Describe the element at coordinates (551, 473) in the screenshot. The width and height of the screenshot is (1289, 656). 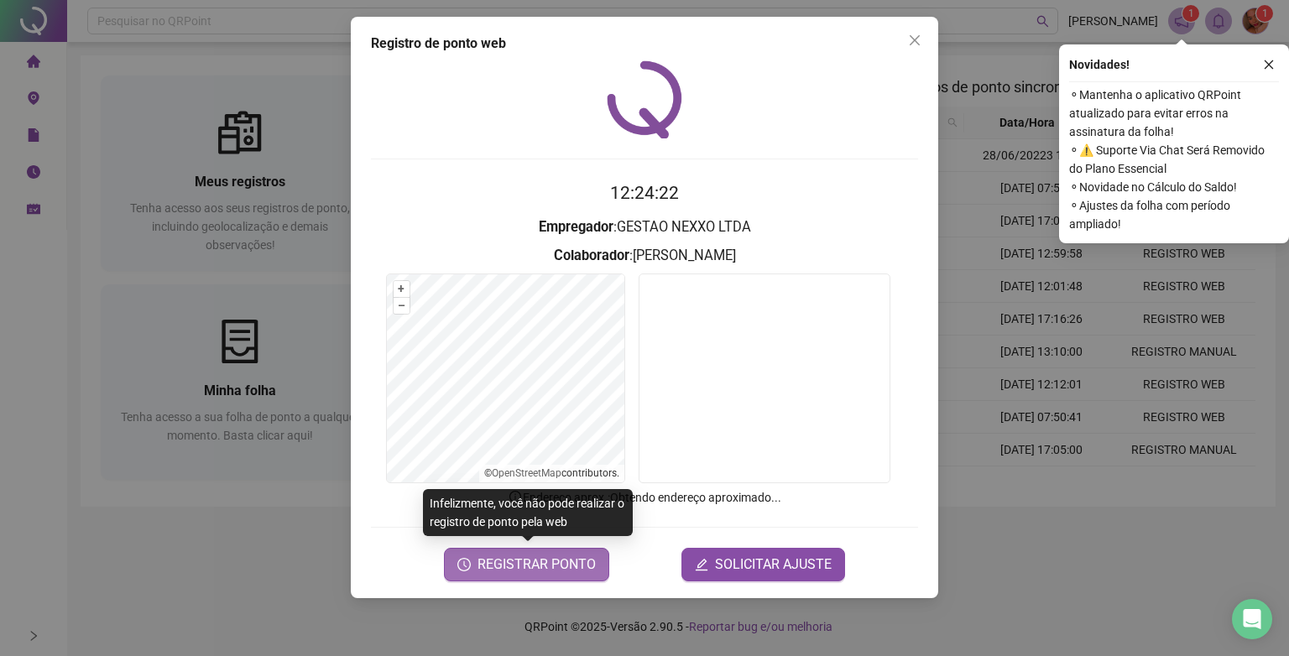
I see `li: © contributors.` at that location.